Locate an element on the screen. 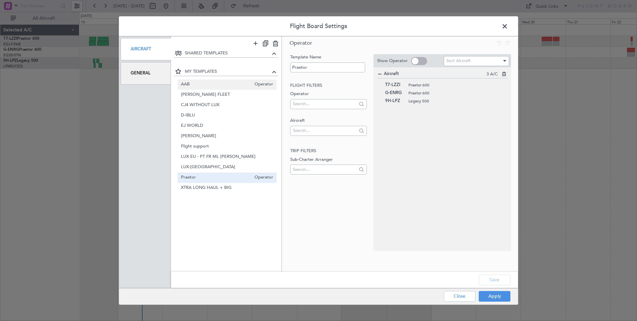  button: Apply is located at coordinates (495, 296).